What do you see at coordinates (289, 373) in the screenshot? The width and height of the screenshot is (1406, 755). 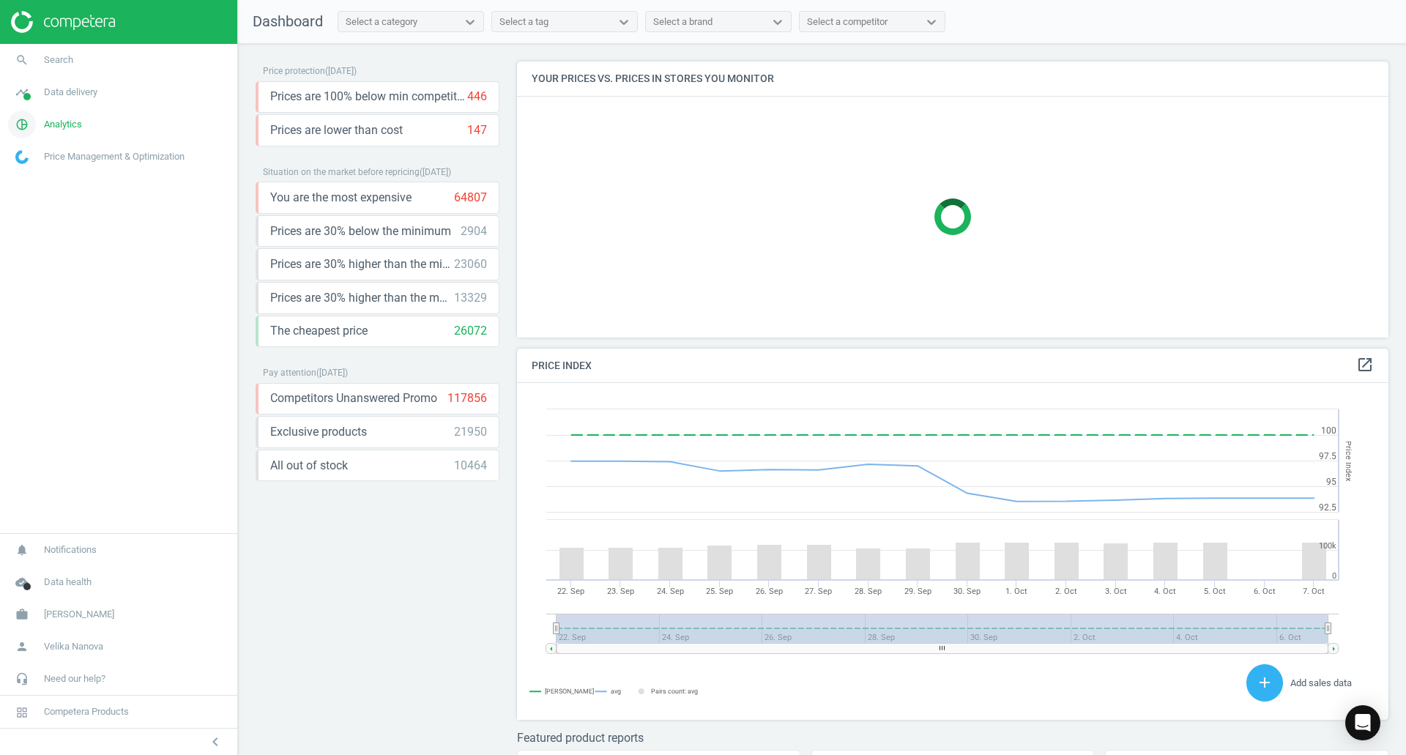 I see `span: Pay attention` at bounding box center [289, 373].